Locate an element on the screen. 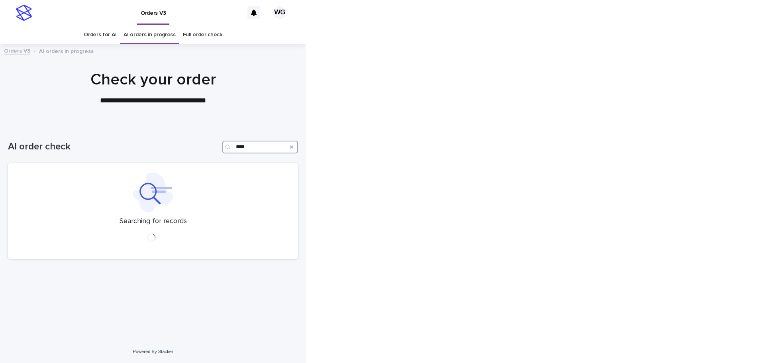 This screenshot has height=363, width=765. div: WG is located at coordinates (280, 13).